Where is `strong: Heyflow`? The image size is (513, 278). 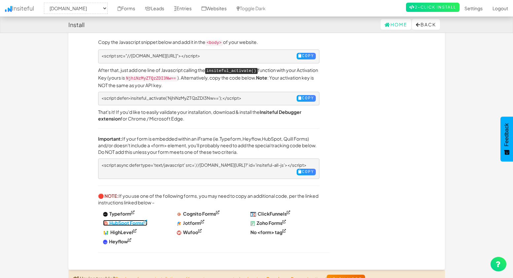
strong: Heyflow is located at coordinates (118, 242).